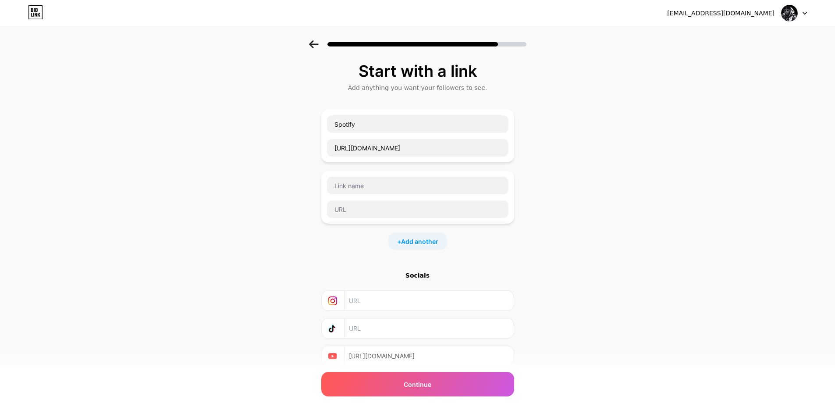  What do you see at coordinates (418, 71) in the screenshot?
I see `div: Start with a link` at bounding box center [418, 71].